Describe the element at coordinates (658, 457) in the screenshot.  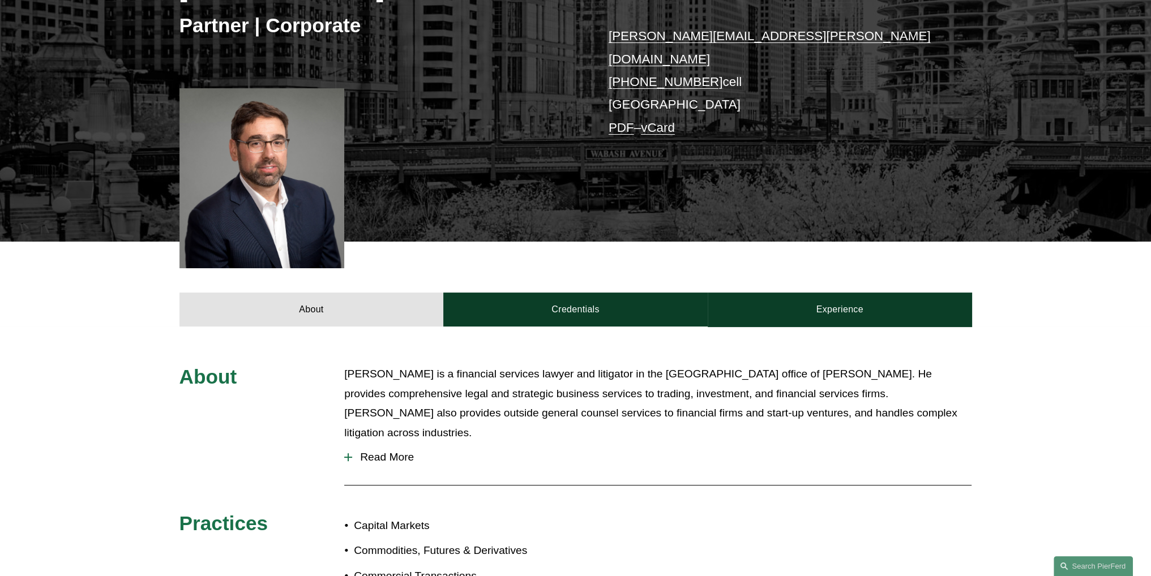
I see `button: Read More` at that location.